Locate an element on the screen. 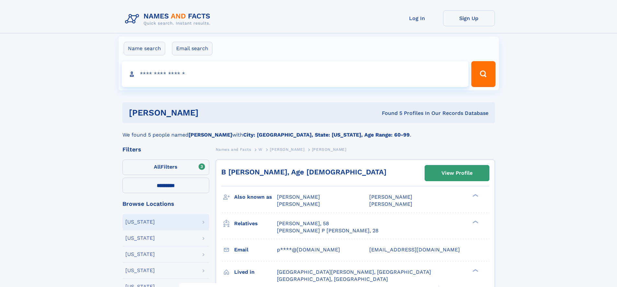 The height and width of the screenshot is (287, 617). a: View Profile is located at coordinates (457, 173).